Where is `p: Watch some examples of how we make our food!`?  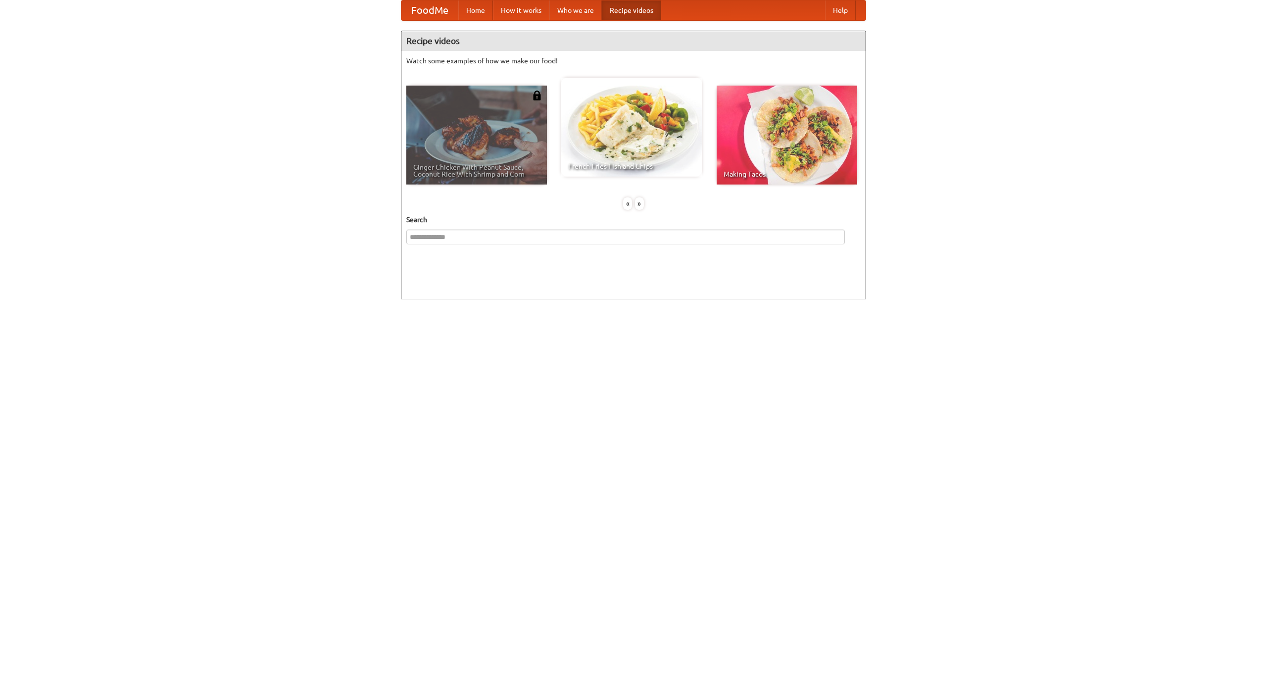
p: Watch some examples of how we make our food! is located at coordinates (633, 61).